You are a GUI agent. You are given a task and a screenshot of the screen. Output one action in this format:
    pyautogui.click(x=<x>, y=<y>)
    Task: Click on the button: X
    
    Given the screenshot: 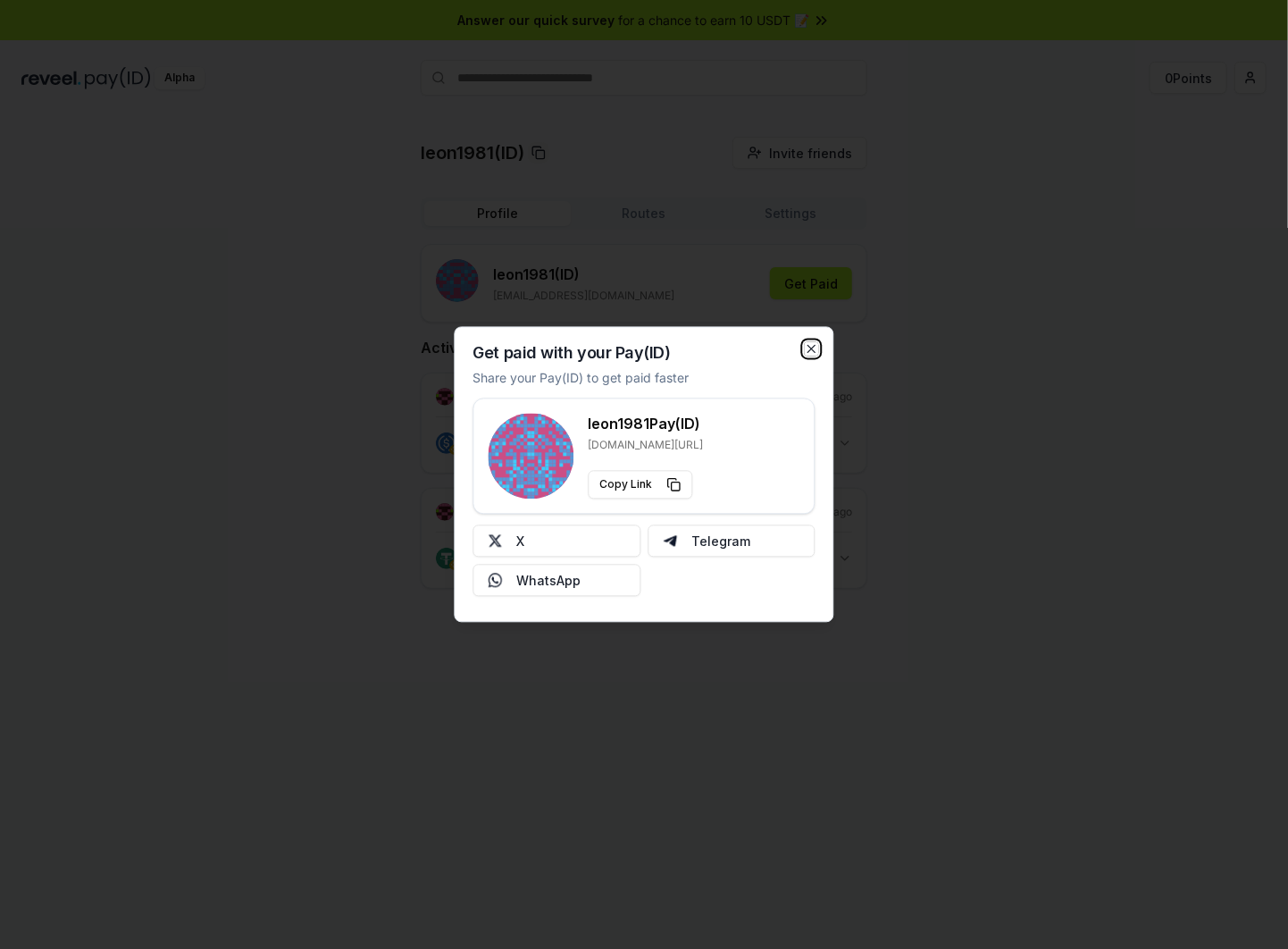 What is the action you would take?
    pyautogui.click(x=557, y=542)
    